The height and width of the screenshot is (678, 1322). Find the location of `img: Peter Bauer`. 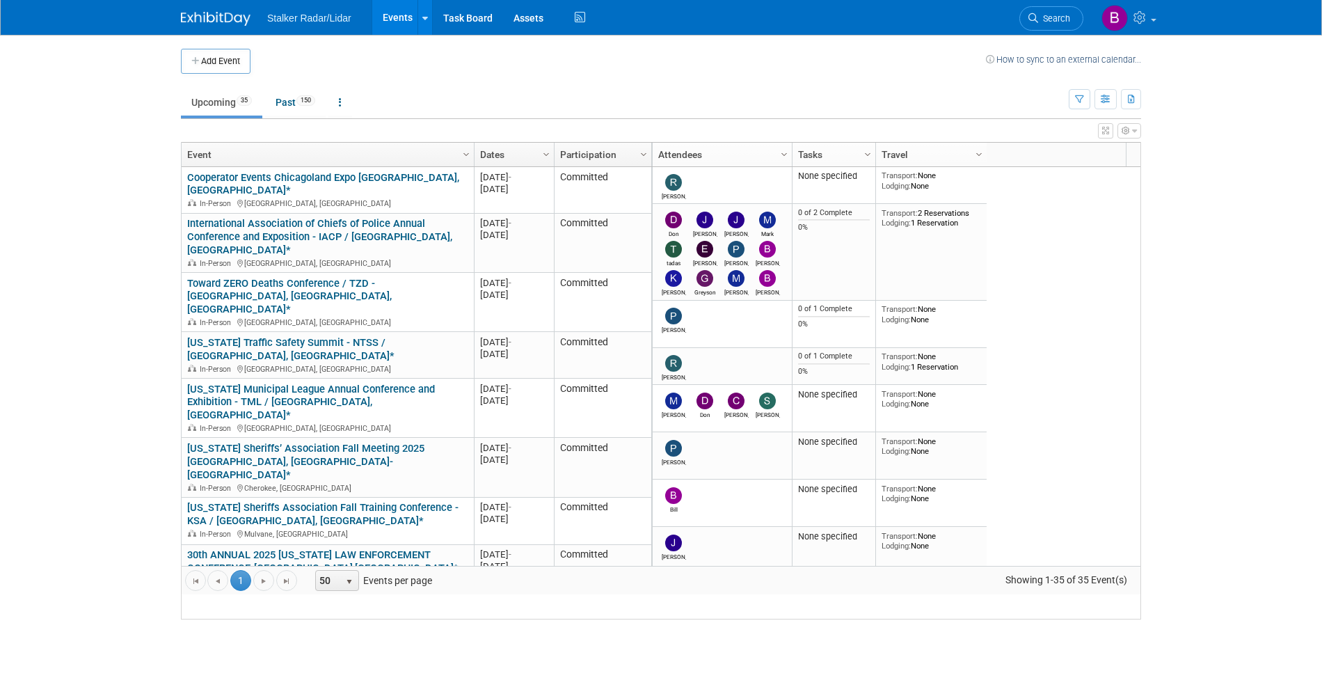

img: Peter Bauer is located at coordinates (674, 316).